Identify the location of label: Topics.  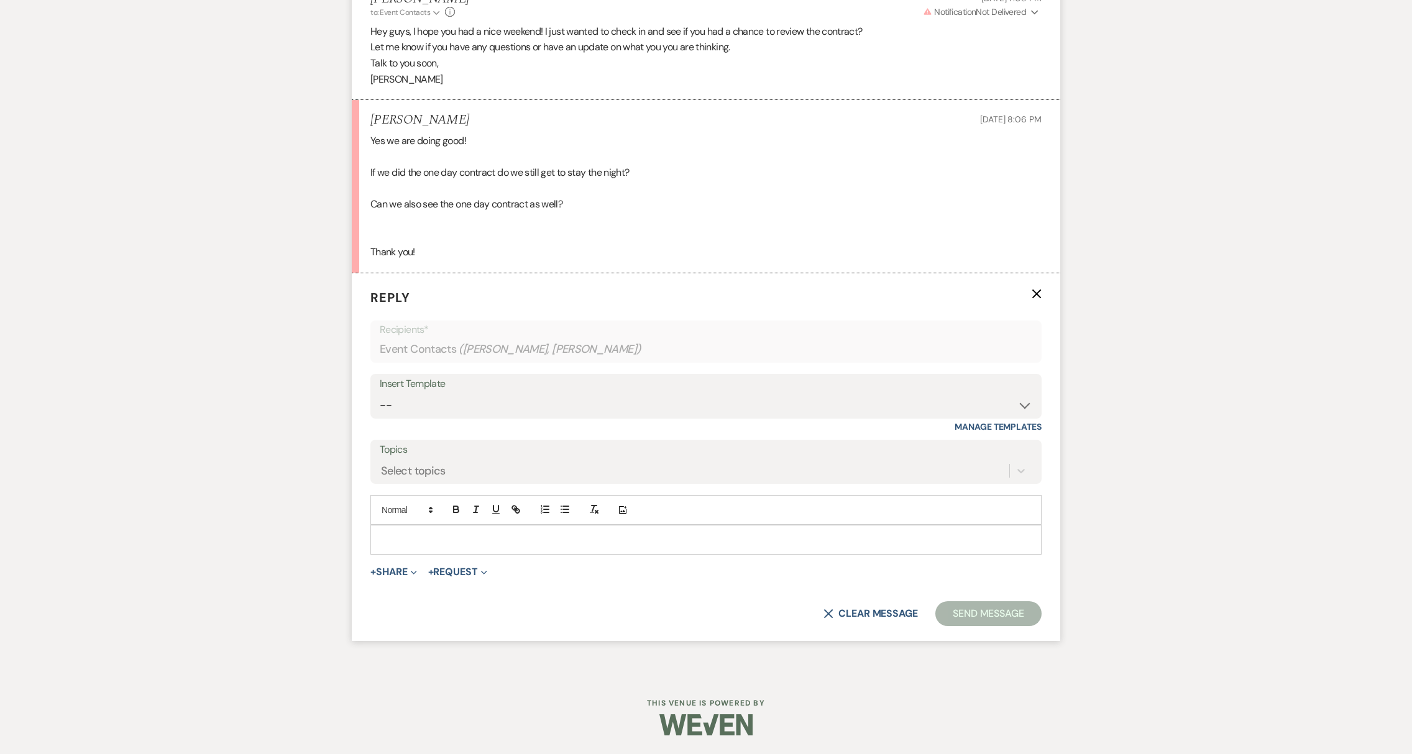
(706, 450).